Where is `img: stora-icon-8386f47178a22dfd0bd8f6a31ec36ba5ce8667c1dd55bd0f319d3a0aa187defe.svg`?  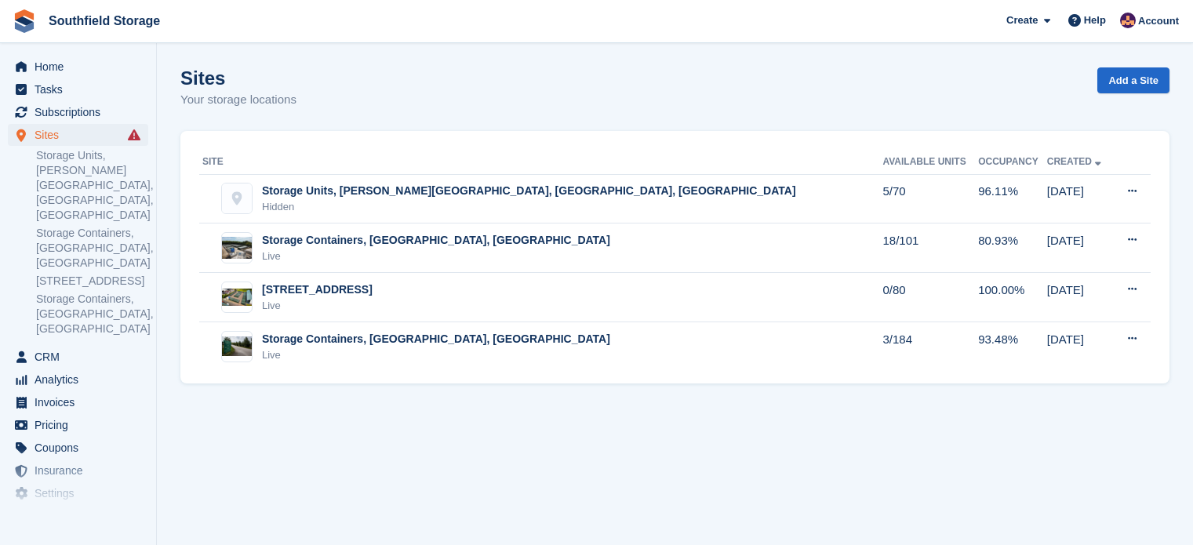 img: stora-icon-8386f47178a22dfd0bd8f6a31ec36ba5ce8667c1dd55bd0f319d3a0aa187defe.svg is located at coordinates (24, 21).